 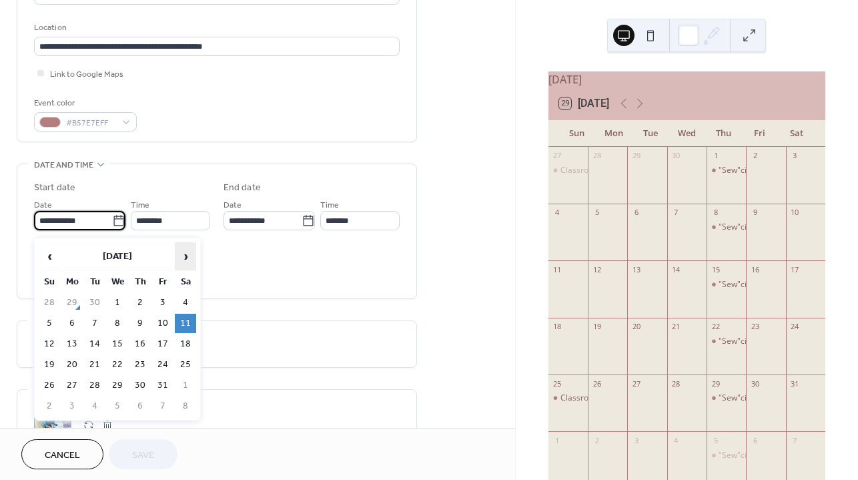 I want to click on div: Thu, so click(x=723, y=133).